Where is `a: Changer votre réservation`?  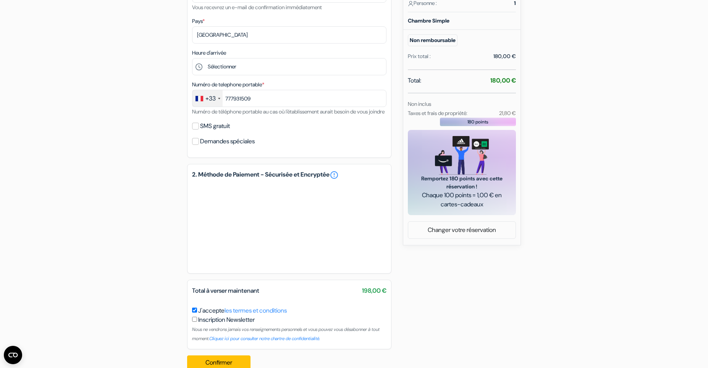
a: Changer votre réservation is located at coordinates (461, 230).